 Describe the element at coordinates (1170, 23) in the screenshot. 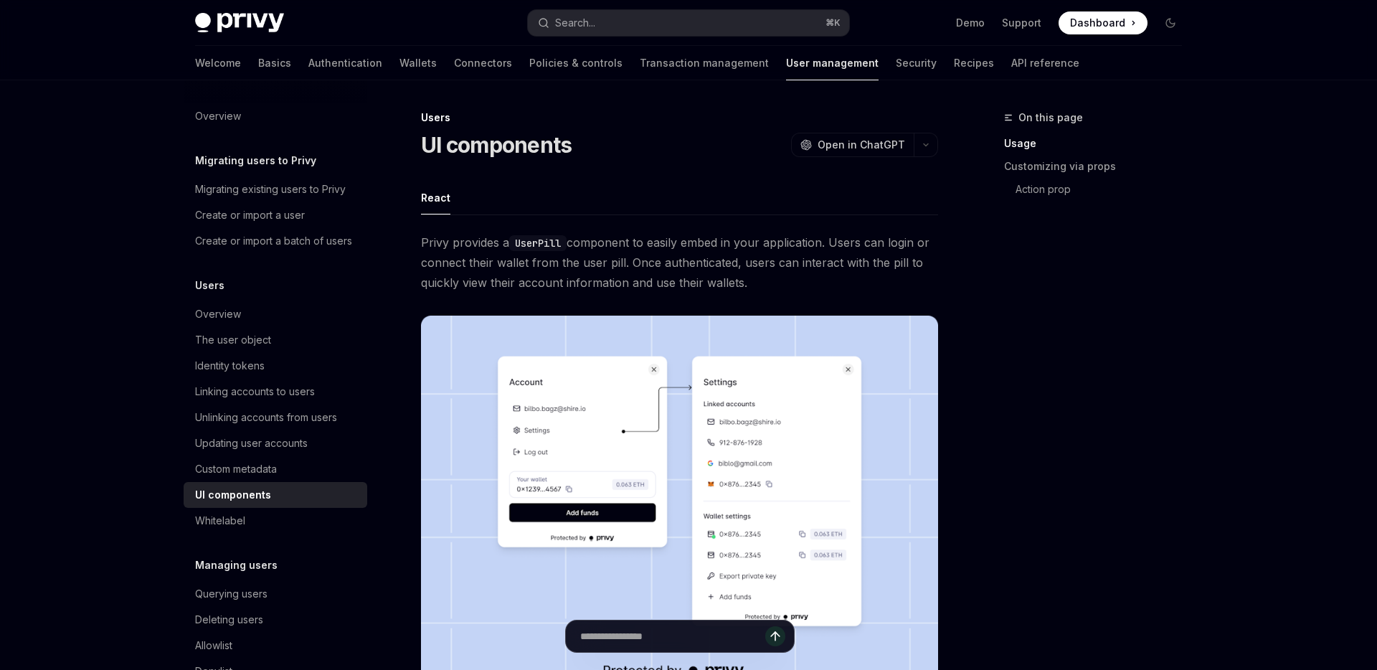

I see `button: Toggle dark mode` at that location.